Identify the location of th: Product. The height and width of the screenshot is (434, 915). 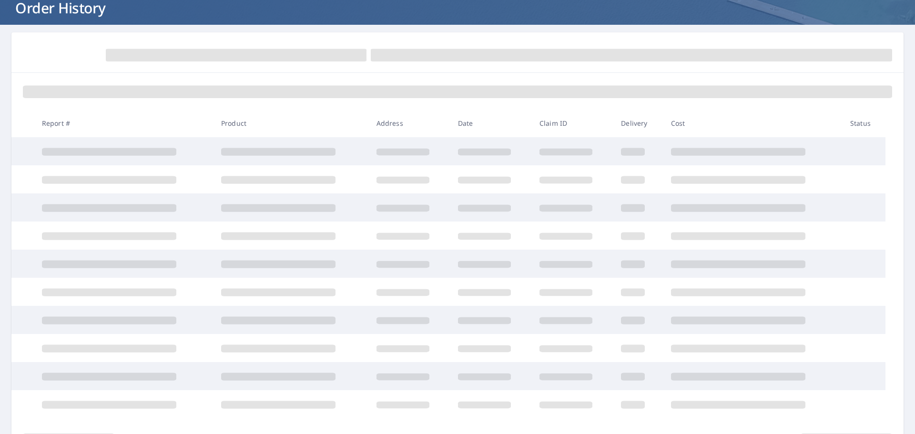
(291, 123).